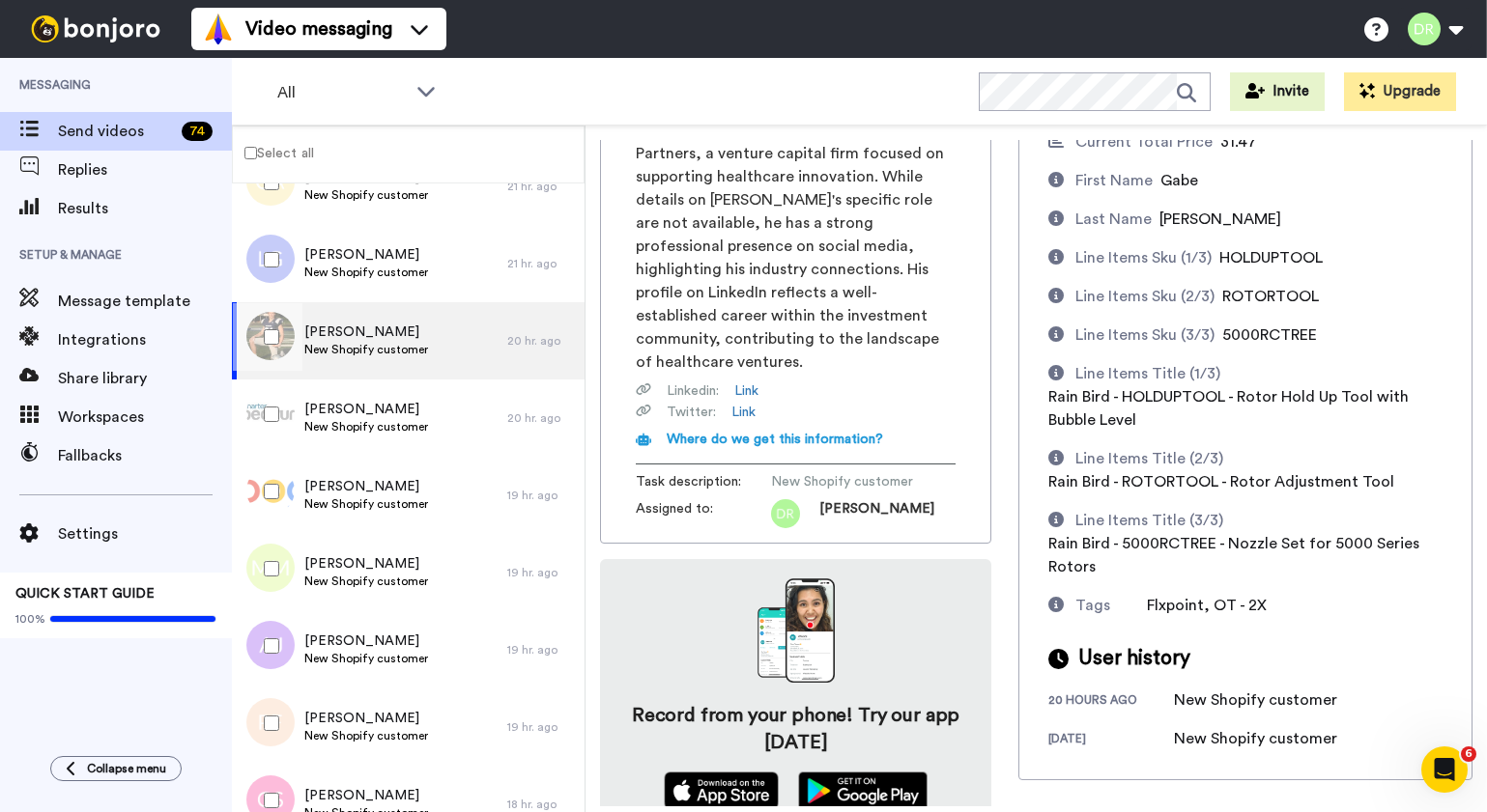 Image resolution: width=1487 pixels, height=812 pixels. I want to click on button: Upgrade, so click(1400, 91).